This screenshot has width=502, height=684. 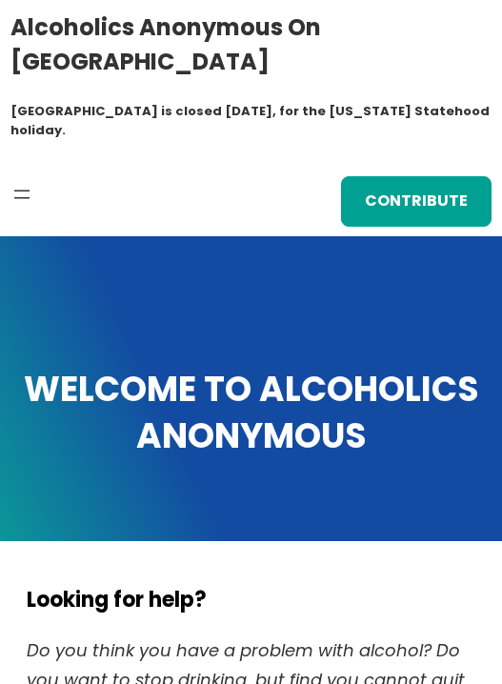 I want to click on h5: Looking for help?, so click(x=251, y=601).